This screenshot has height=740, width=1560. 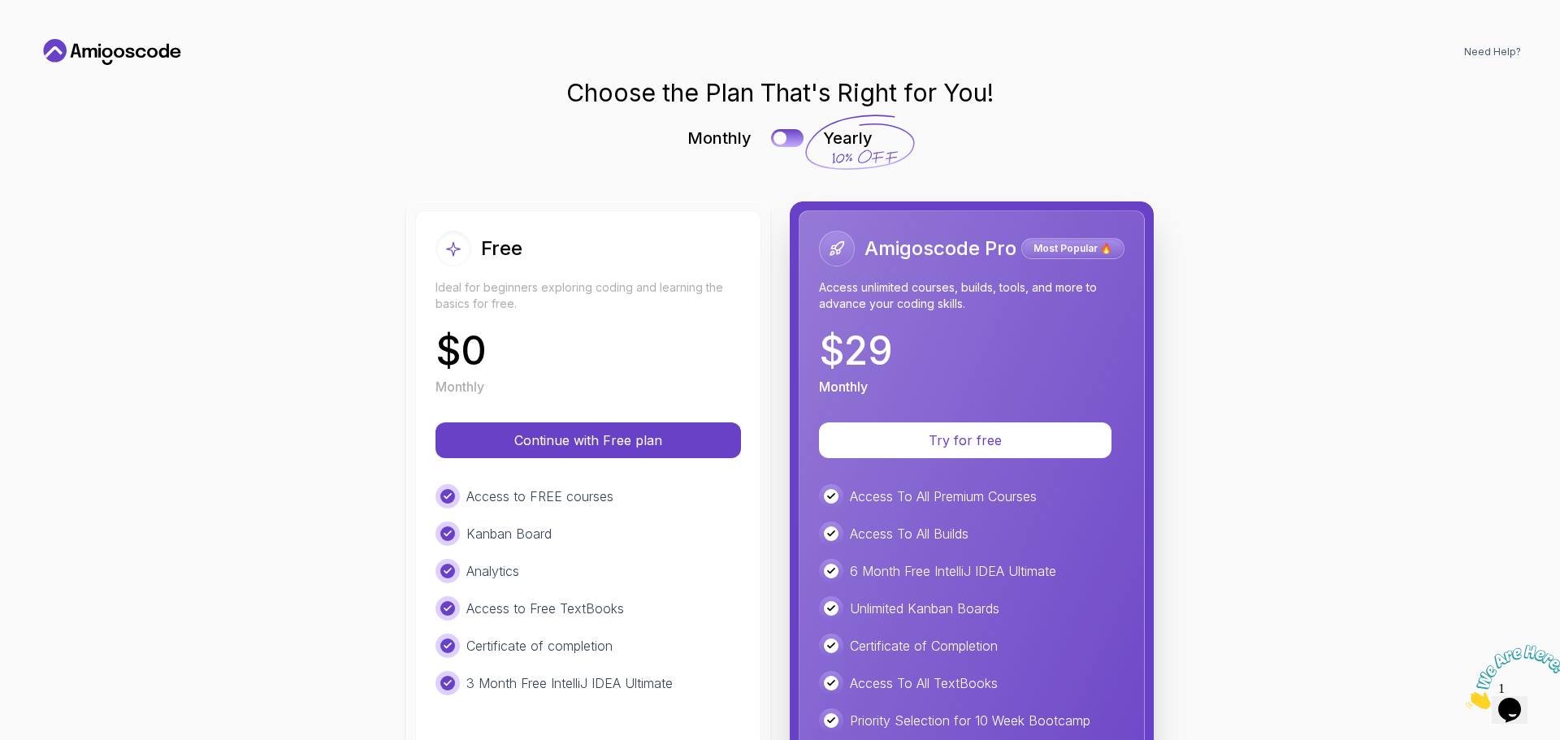 I want to click on p: Access unlimited courses, builds, tools, and more to advance your coding skills., so click(x=971, y=296).